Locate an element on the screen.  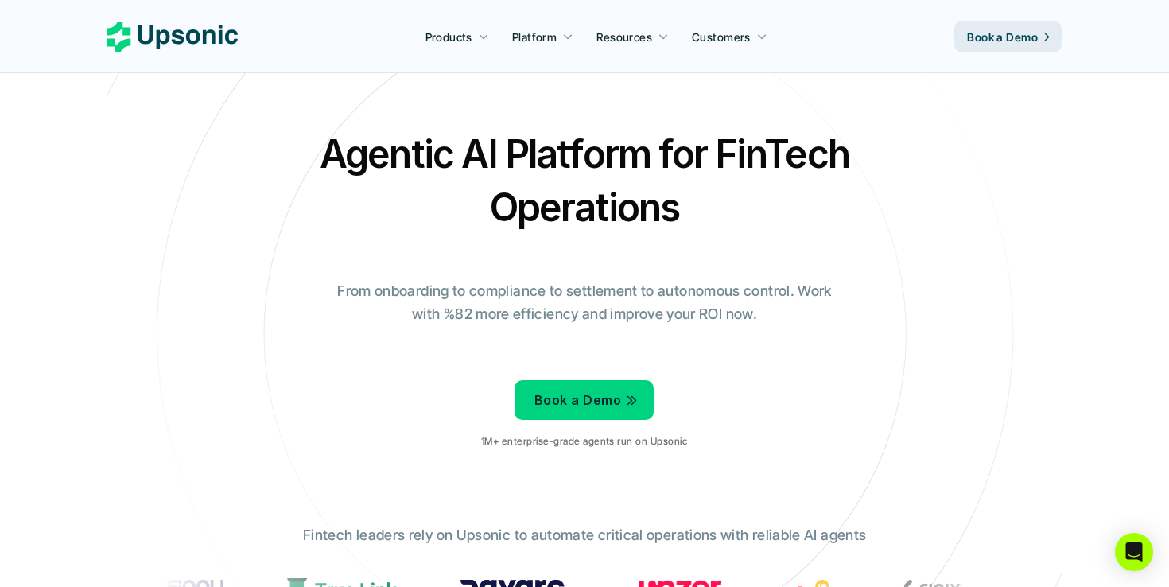
a: Products is located at coordinates (457, 37).